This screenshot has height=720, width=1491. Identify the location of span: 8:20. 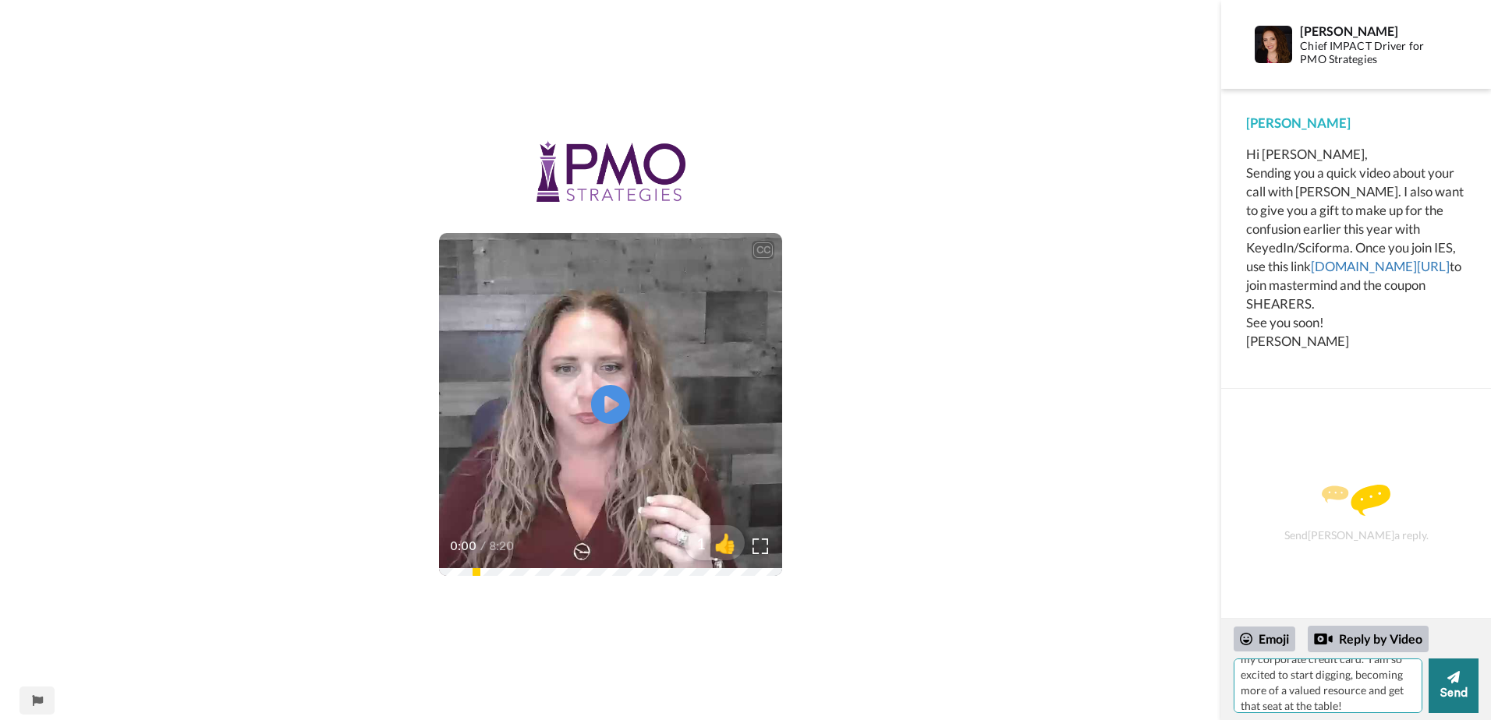
(502, 546).